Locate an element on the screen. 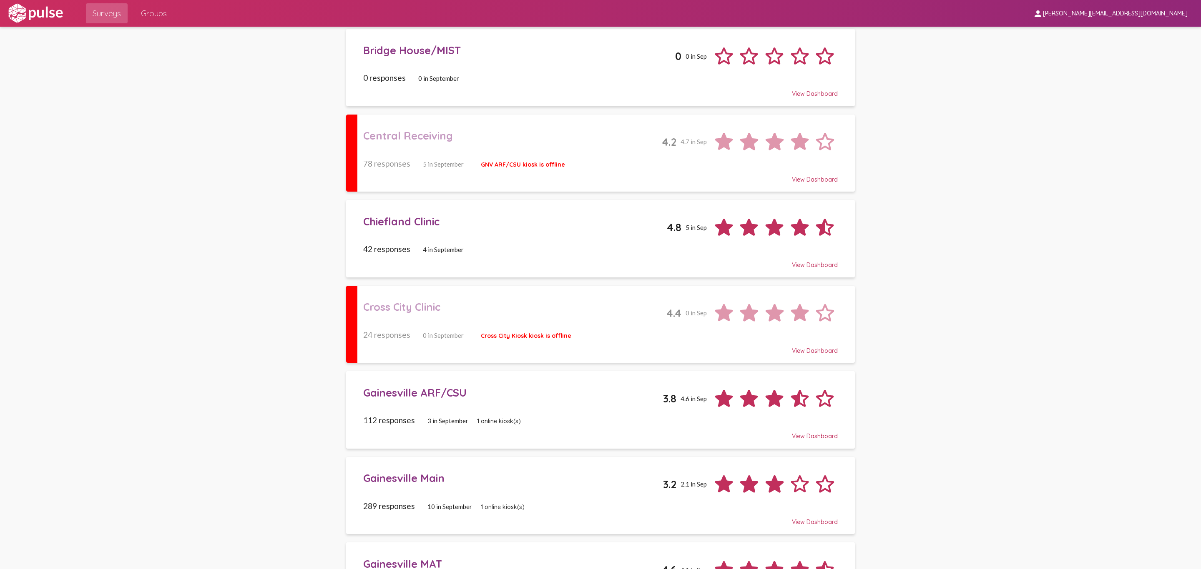 This screenshot has height=569, width=1201. div: Gainesville ARF/CSU is located at coordinates (513, 393).